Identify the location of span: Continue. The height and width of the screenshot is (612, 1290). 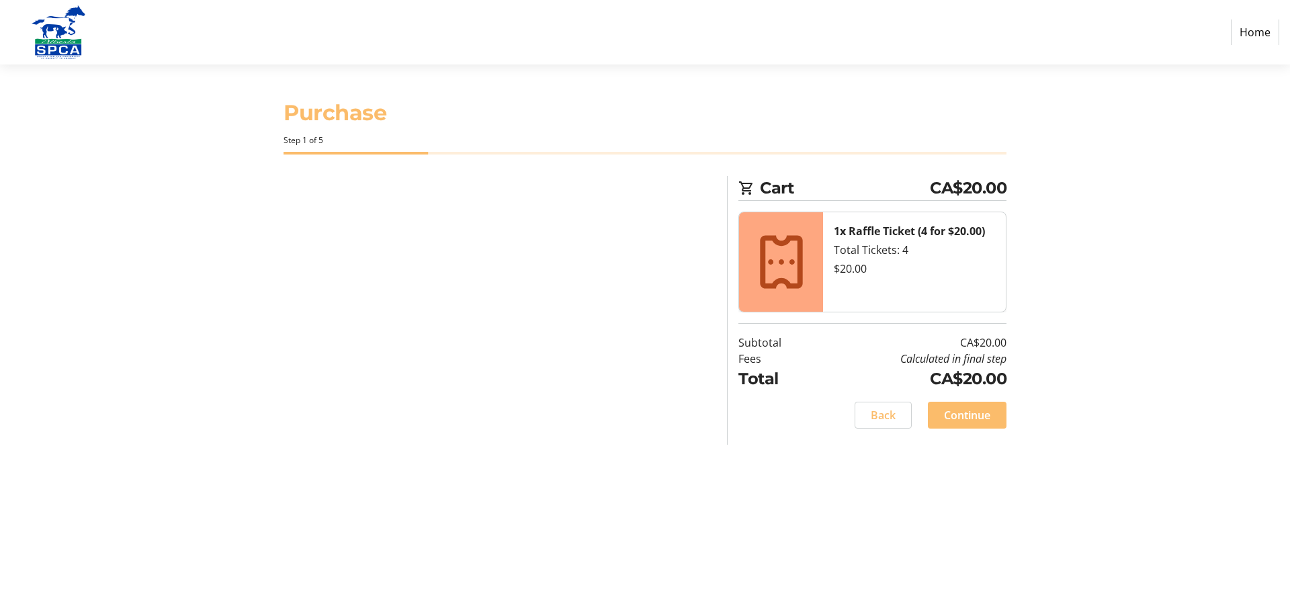
(967, 415).